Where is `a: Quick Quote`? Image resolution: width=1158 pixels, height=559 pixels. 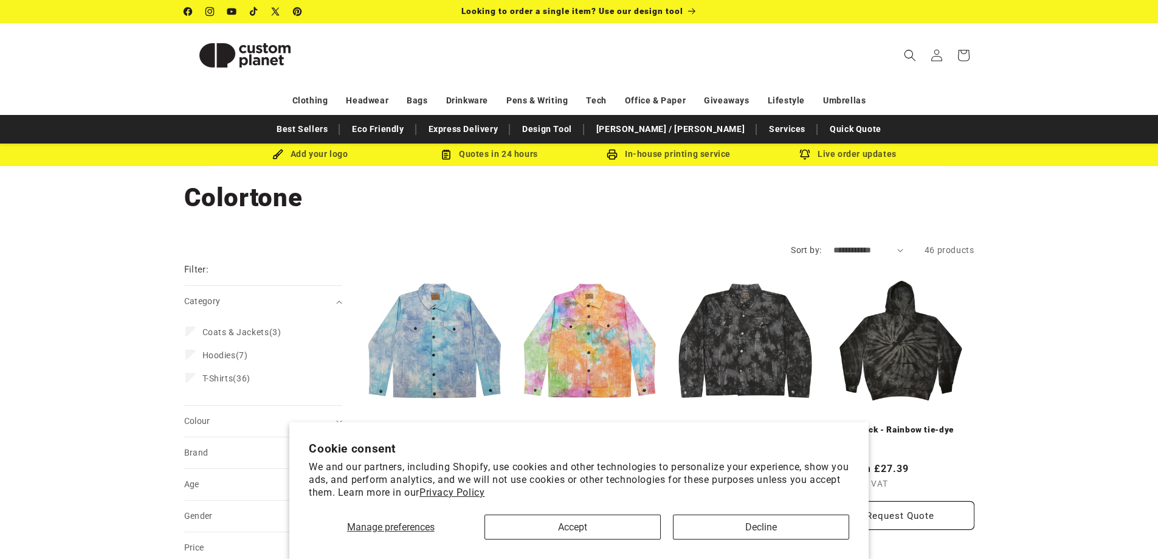 a: Quick Quote is located at coordinates (855, 129).